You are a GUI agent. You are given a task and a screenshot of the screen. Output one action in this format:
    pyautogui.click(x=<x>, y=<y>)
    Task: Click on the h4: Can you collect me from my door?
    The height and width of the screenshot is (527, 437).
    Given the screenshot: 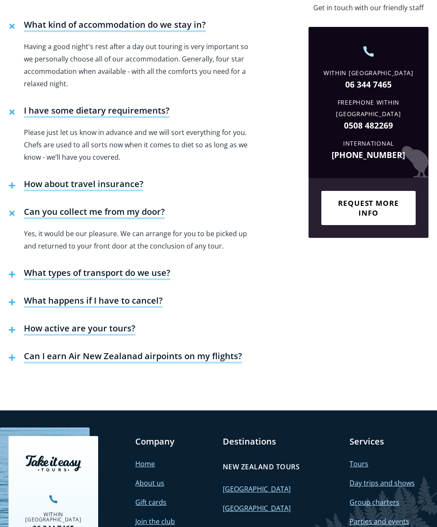 What is the action you would take?
    pyautogui.click(x=94, y=213)
    